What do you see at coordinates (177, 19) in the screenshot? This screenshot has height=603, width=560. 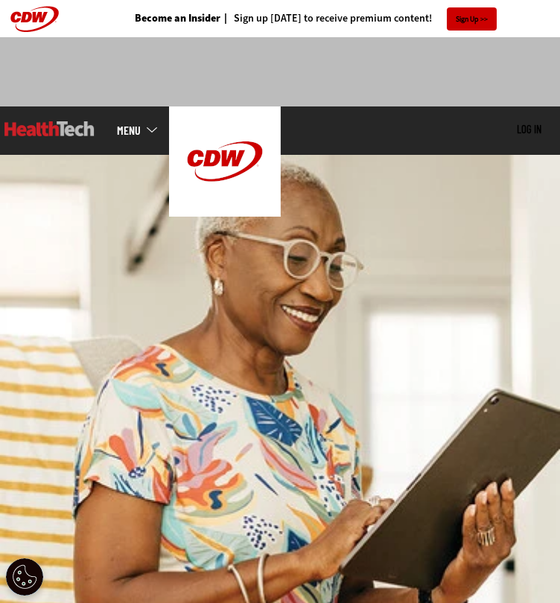 I see `a: Become an Insider` at bounding box center [177, 19].